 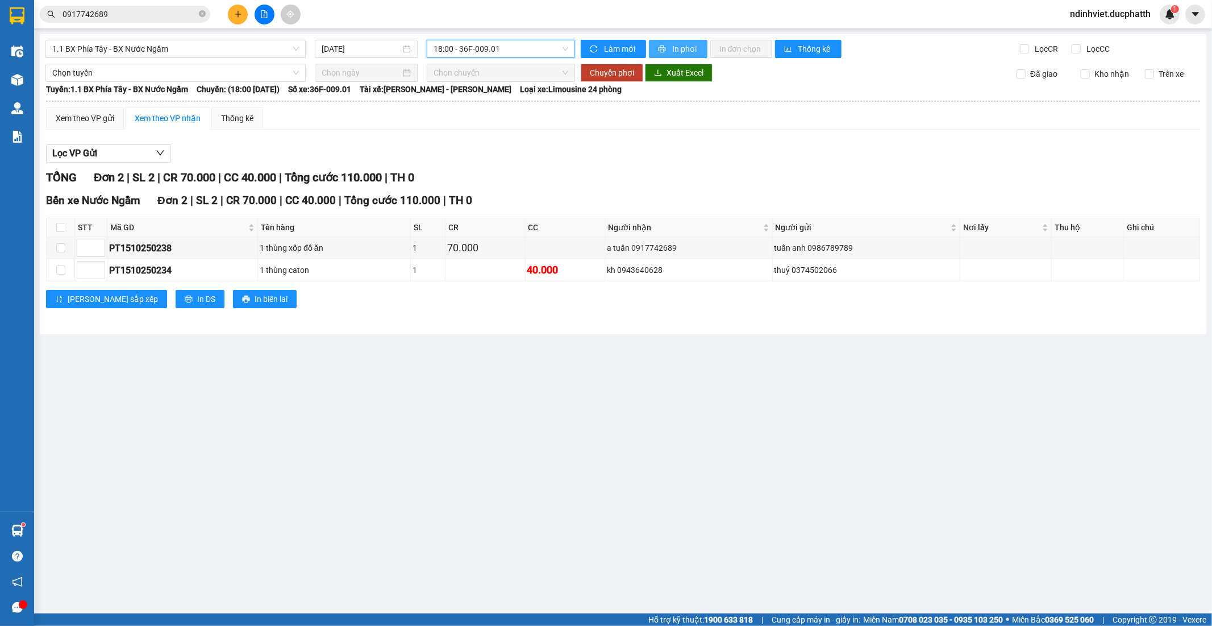 What do you see at coordinates (59, 300) in the screenshot?
I see `span: sort-ascending` at bounding box center [59, 300].